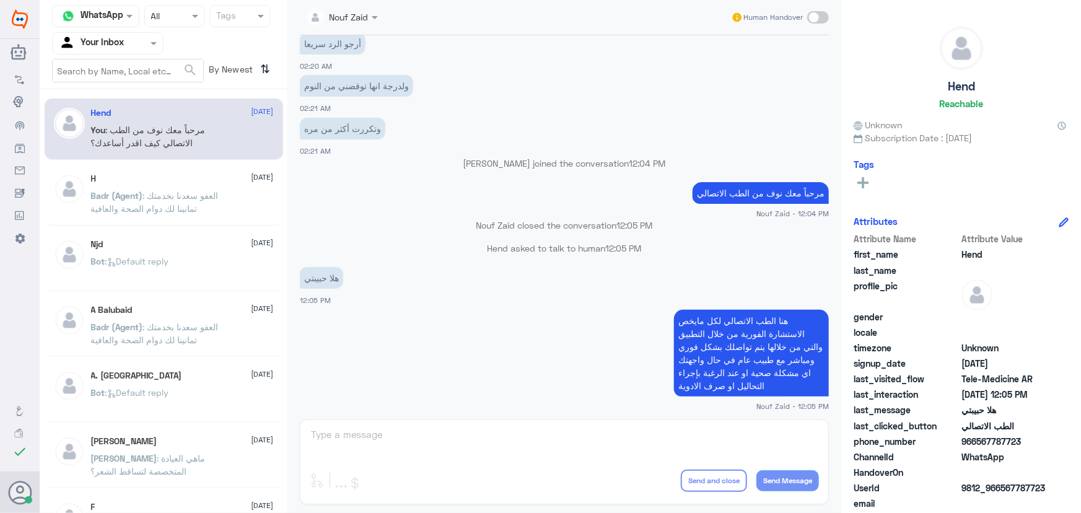  I want to click on span: phone_number, so click(906, 441).